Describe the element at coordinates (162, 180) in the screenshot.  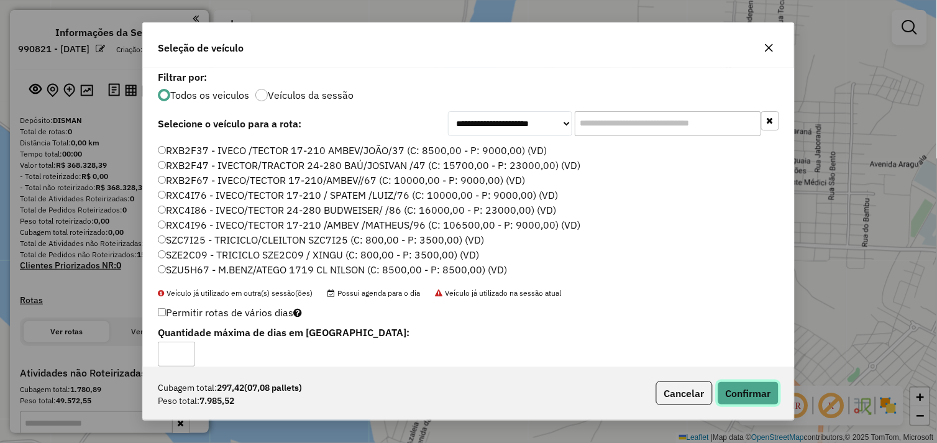
I see `input: RXB2F67 - IVECO/TECTOR 17-210/AMBEV//67 (C: 10000,00 - P: 9000,00) (VD)` at that location.